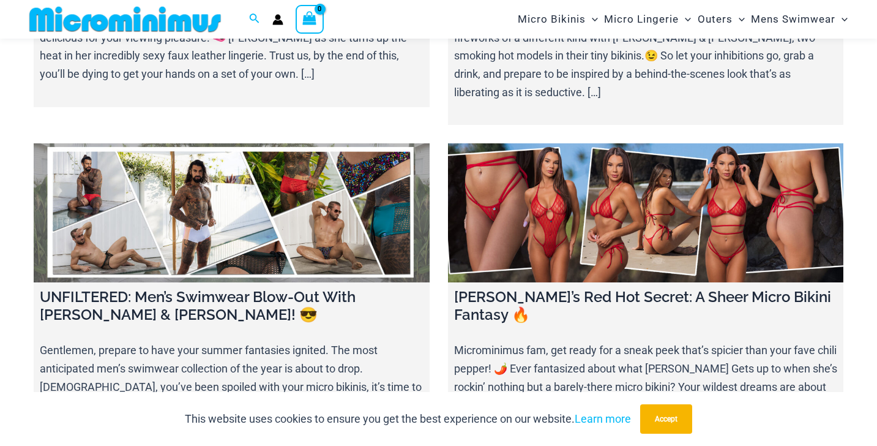  I want to click on button: Accept, so click(666, 419).